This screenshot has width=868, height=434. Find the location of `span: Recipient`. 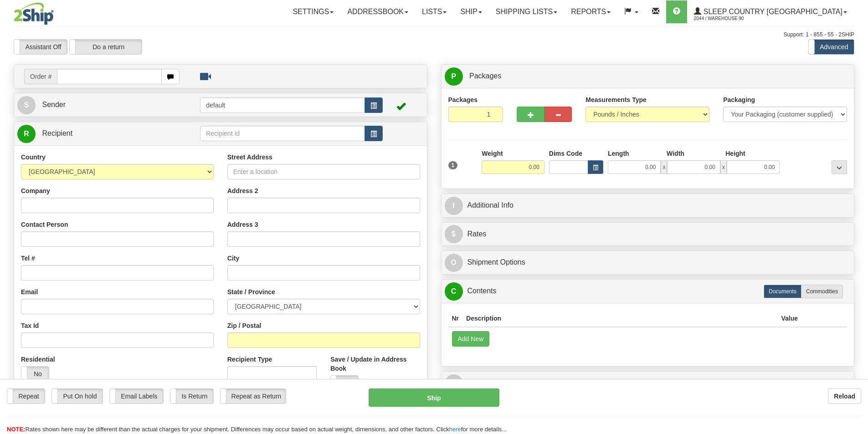

span: Recipient is located at coordinates (57, 133).